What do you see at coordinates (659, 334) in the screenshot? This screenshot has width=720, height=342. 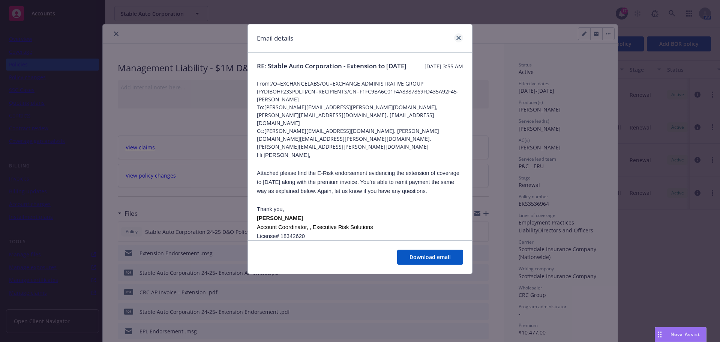 I see `div: Drag to move` at bounding box center [659, 334].